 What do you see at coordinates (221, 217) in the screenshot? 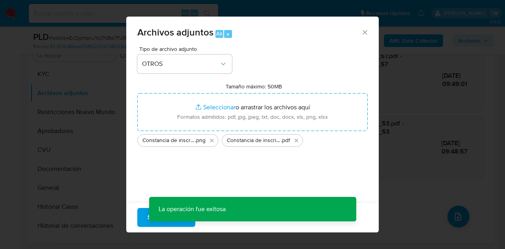
I see `span: Cancelar` at bounding box center [221, 217].